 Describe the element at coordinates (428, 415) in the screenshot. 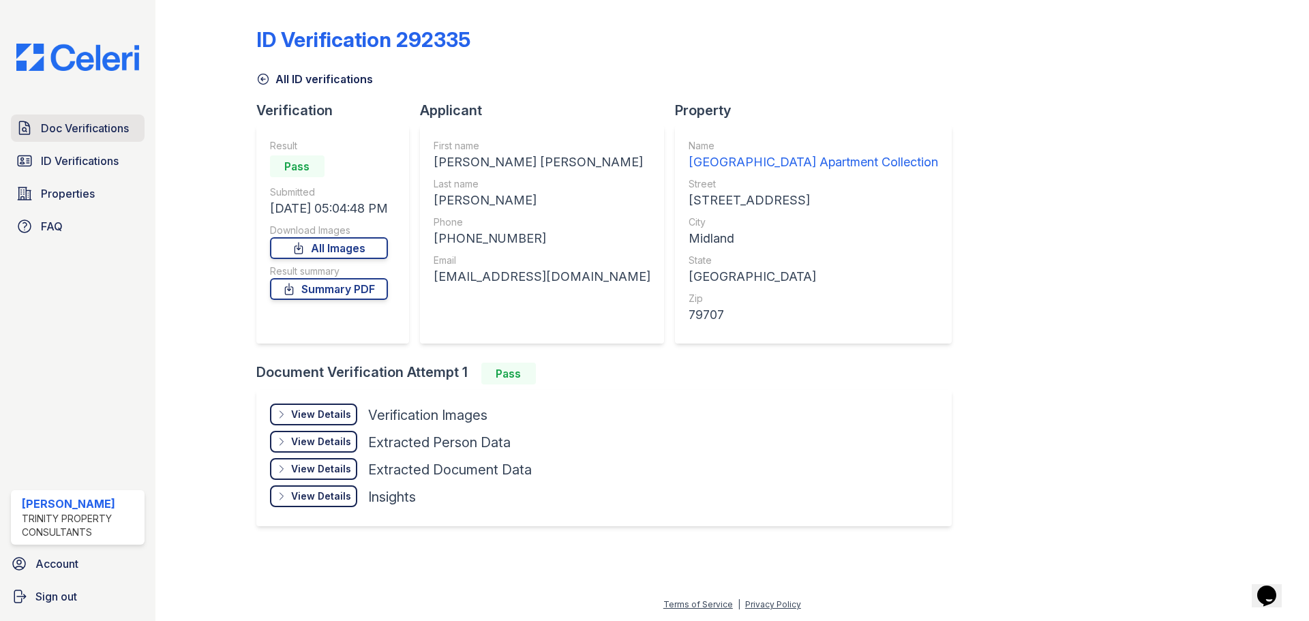

I see `div: Verification Images` at that location.